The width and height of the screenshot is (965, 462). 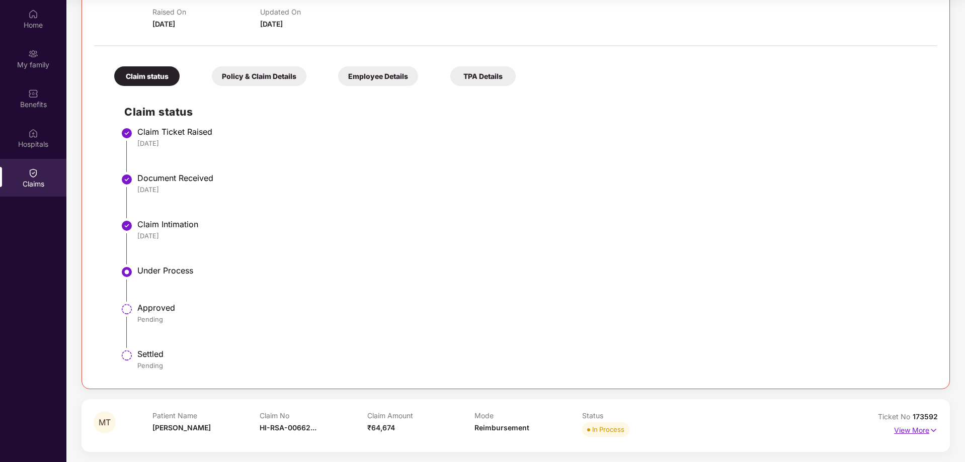 I want to click on p: Patient Name, so click(x=206, y=416).